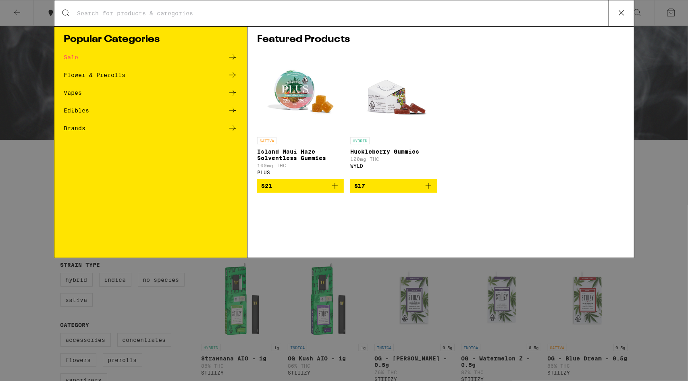 This screenshot has height=381, width=688. Describe the element at coordinates (394, 166) in the screenshot. I see `div: WYLD` at that location.